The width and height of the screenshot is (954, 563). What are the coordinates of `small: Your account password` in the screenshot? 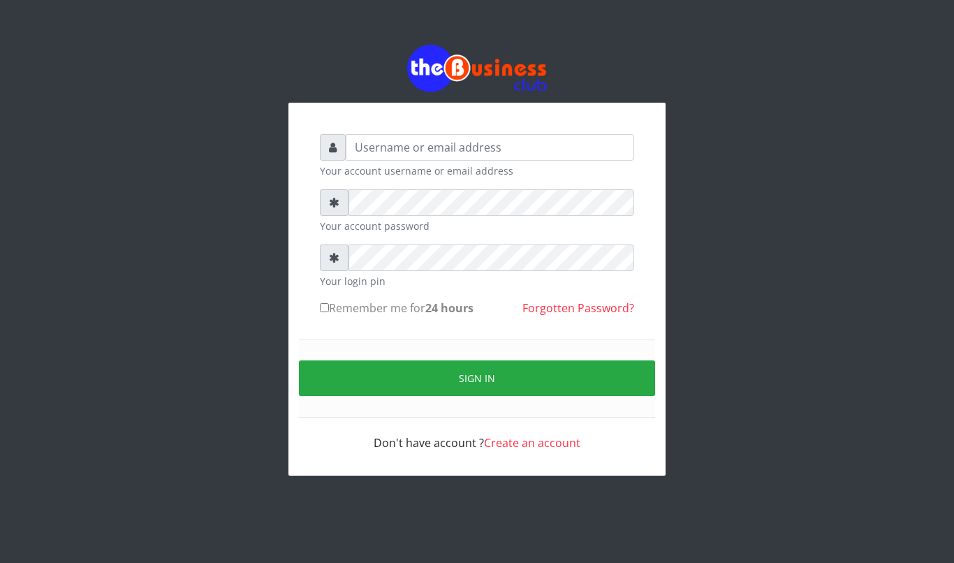 It's located at (477, 226).